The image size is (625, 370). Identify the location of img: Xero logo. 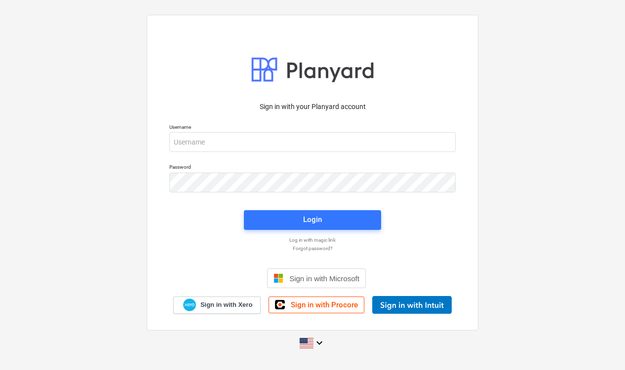
(189, 305).